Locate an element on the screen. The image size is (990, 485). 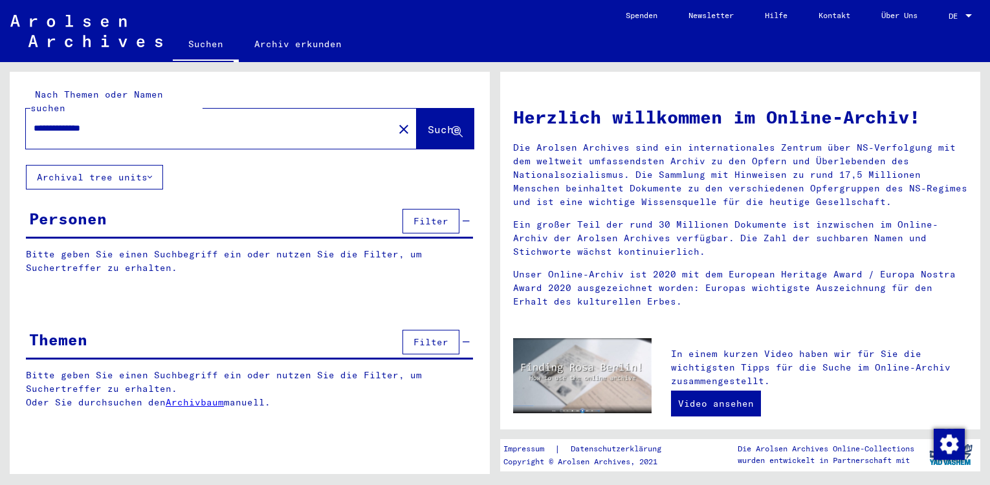
div: Personen is located at coordinates (68, 219).